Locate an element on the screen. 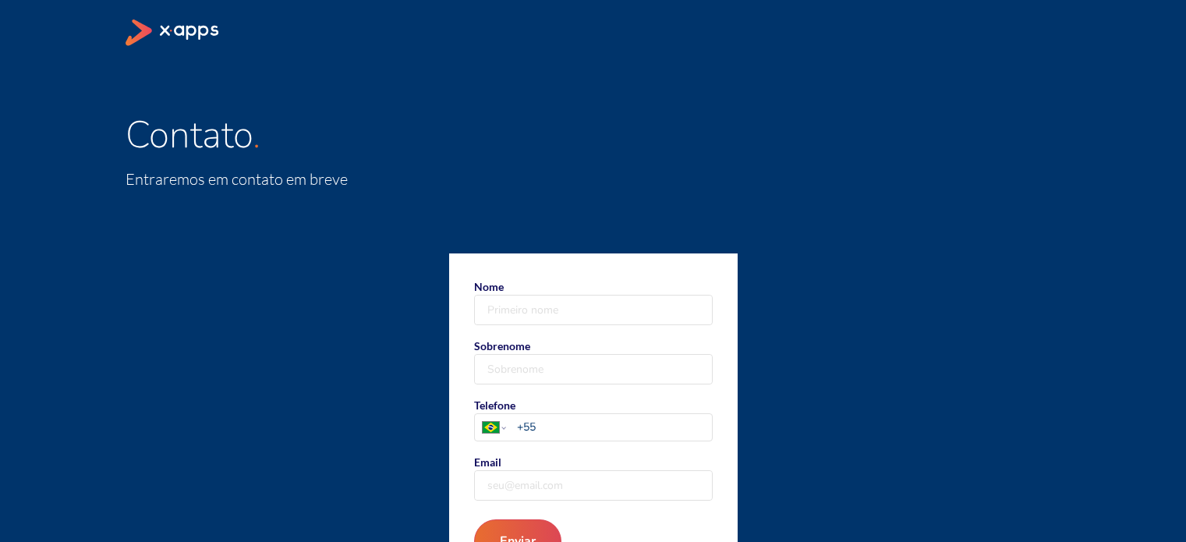 Image resolution: width=1186 pixels, height=542 pixels. label: Email is located at coordinates (594, 477).